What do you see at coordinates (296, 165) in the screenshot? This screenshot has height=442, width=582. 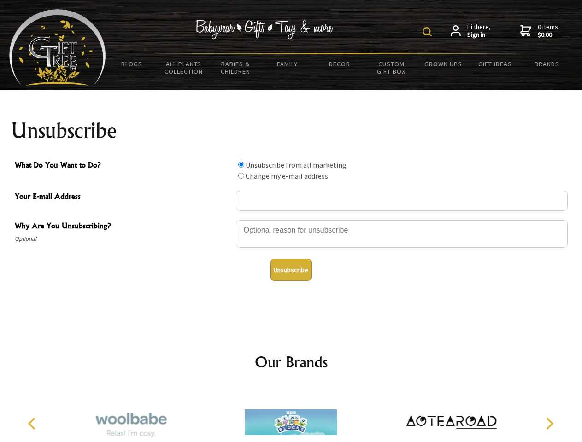 I see `label: Unsubscribe from all marketing` at bounding box center [296, 165].